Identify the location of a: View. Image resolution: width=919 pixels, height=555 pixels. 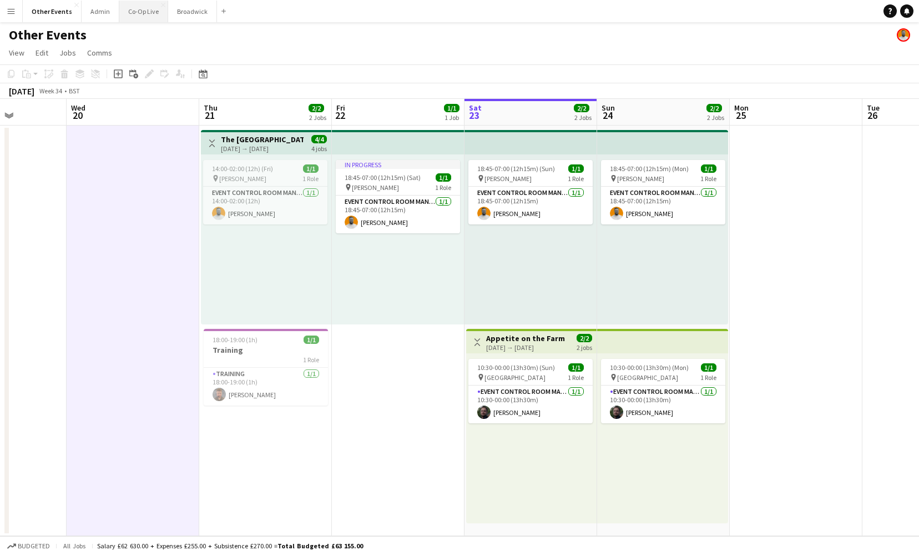
(17, 53).